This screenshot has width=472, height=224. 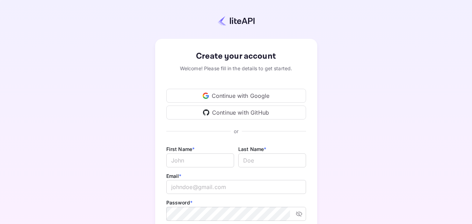 I want to click on input: Doe, so click(x=272, y=161).